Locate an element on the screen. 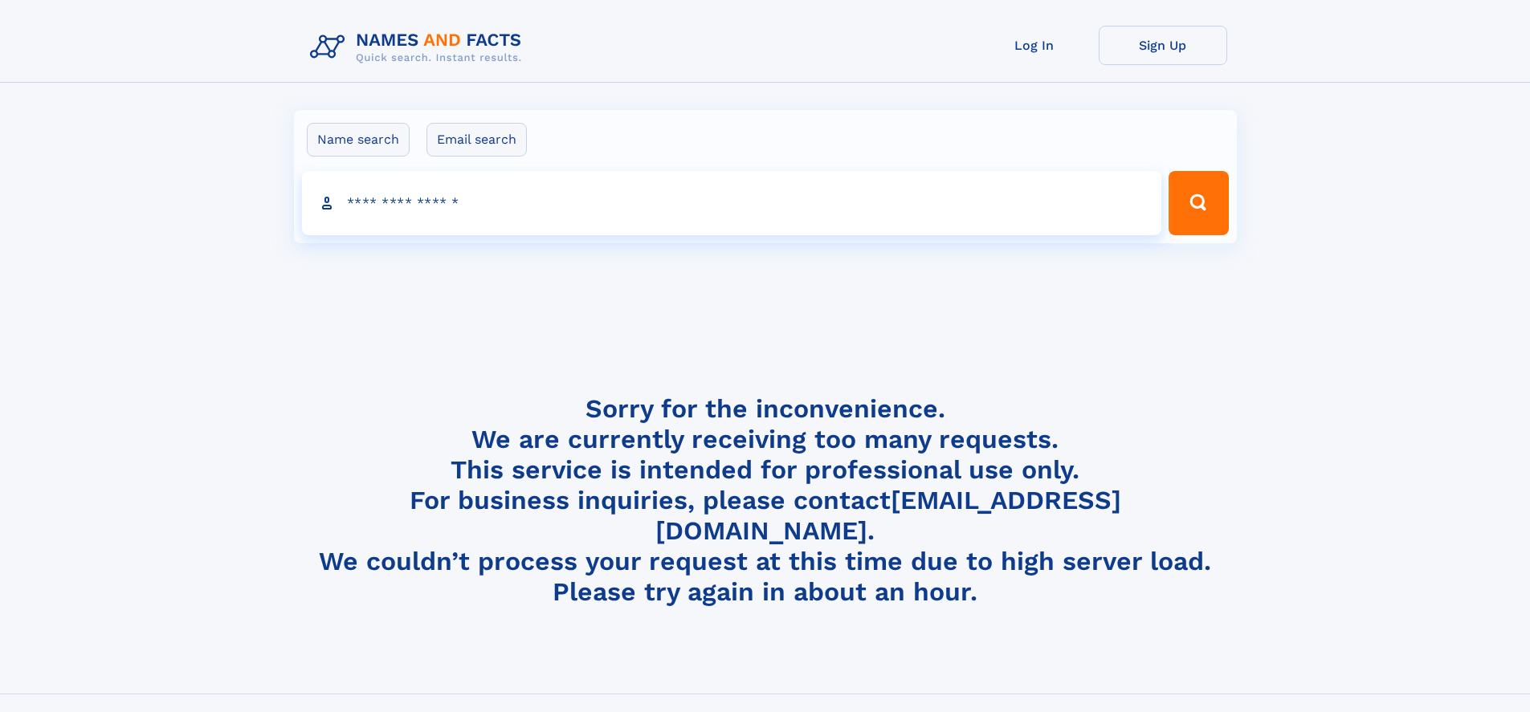 Image resolution: width=1530 pixels, height=712 pixels. a: Sign Up is located at coordinates (1163, 45).